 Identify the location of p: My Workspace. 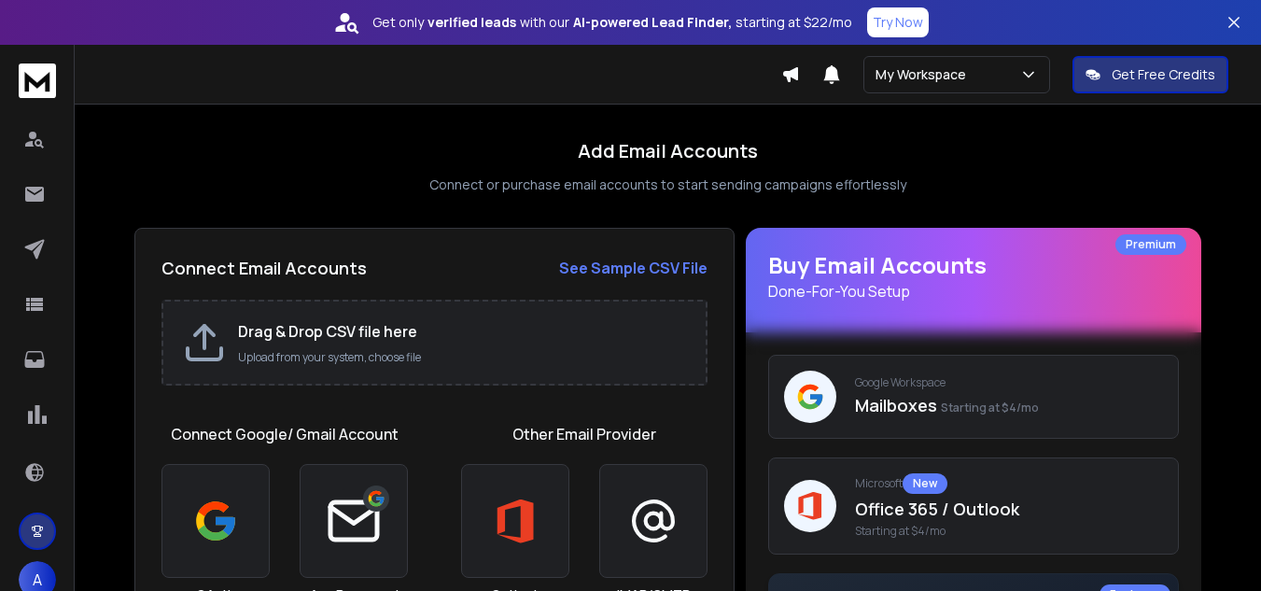
(924, 75).